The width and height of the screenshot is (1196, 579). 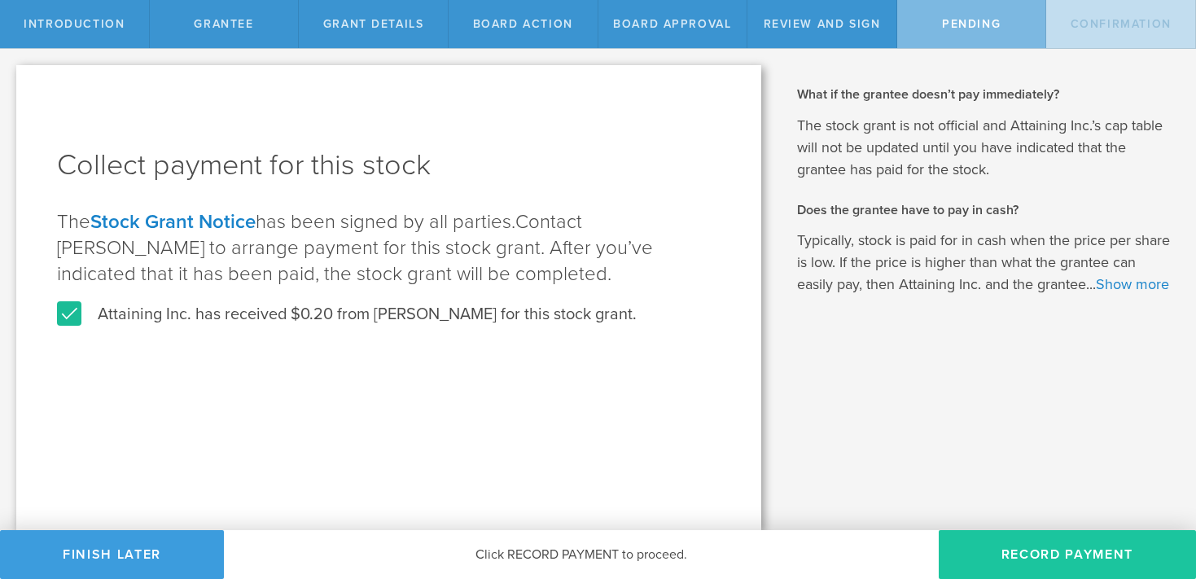 I want to click on p: The has been signed by all parties., so click(x=388, y=248).